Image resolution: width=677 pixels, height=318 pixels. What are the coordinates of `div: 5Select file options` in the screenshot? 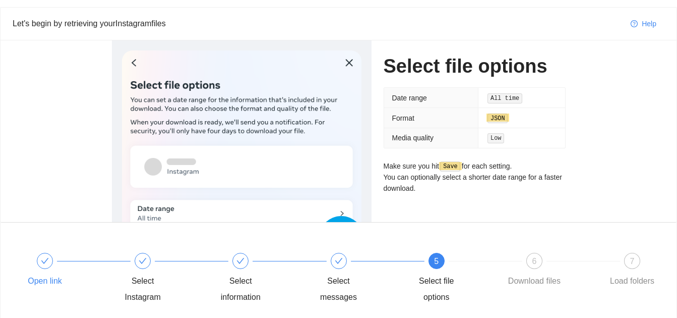 It's located at (456, 279).